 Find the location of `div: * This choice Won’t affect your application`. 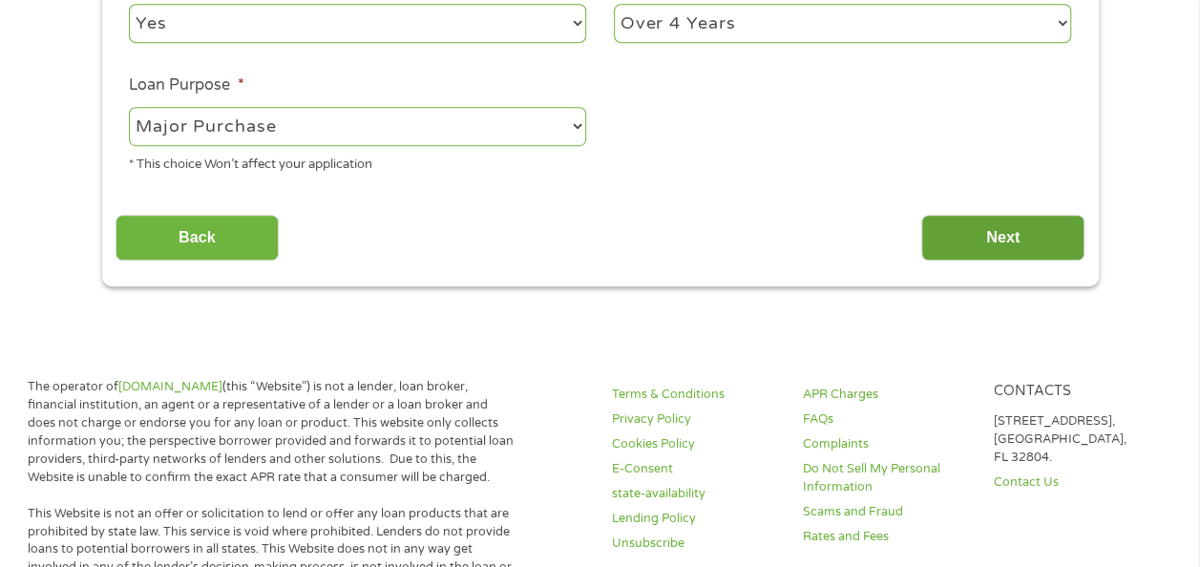

div: * This choice Won’t affect your application is located at coordinates (357, 161).